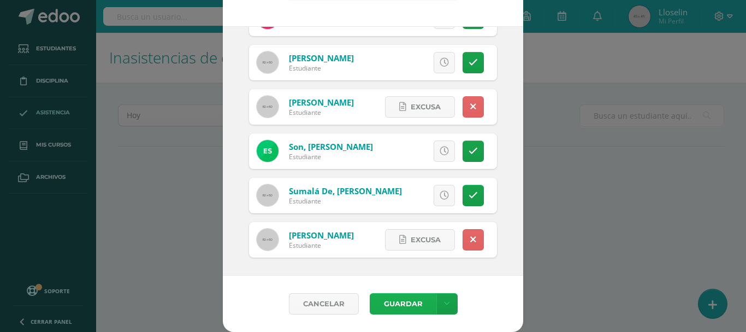 Image resolution: width=746 pixels, height=332 pixels. I want to click on a: Cancelar, so click(324, 303).